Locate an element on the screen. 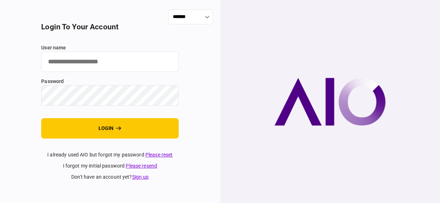  h2: login to your account is located at coordinates (110, 27).